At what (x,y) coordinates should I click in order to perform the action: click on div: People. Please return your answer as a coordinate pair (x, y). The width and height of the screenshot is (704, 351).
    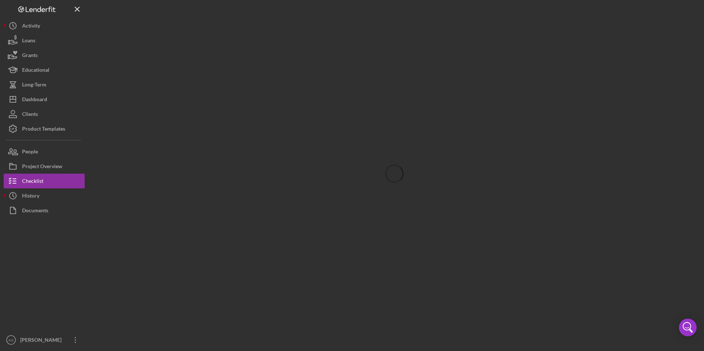
    Looking at the image, I should click on (30, 152).